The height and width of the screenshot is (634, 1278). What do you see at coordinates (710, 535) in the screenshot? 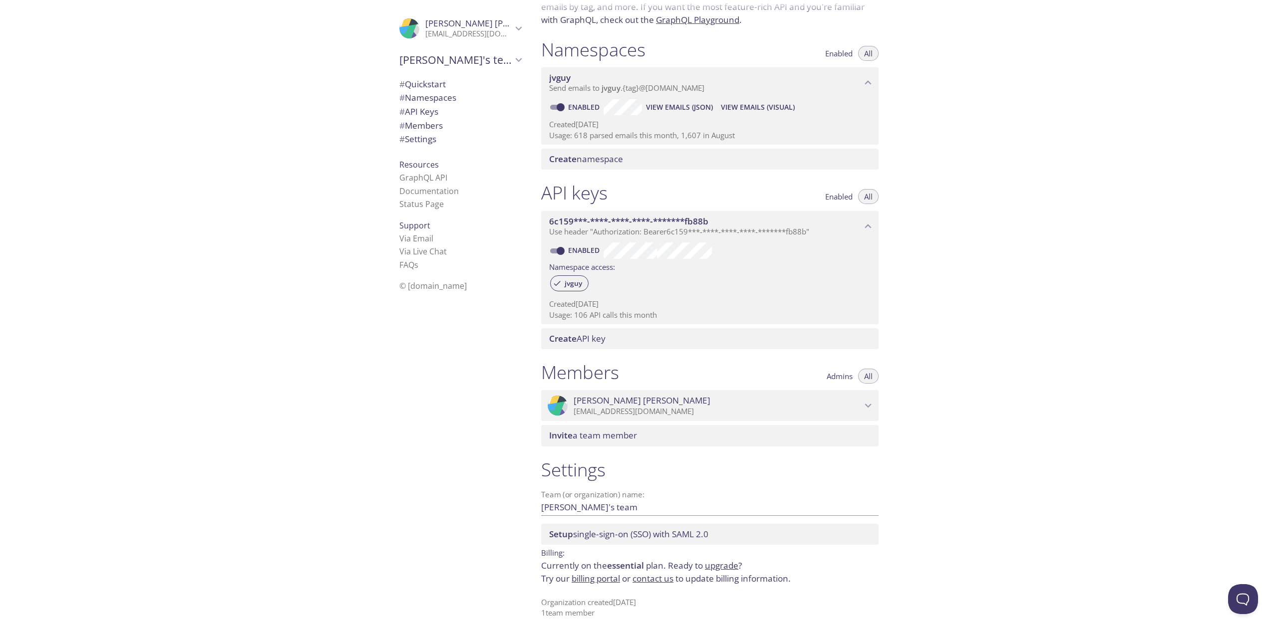
I see `div: Setup SSO` at bounding box center [710, 535].